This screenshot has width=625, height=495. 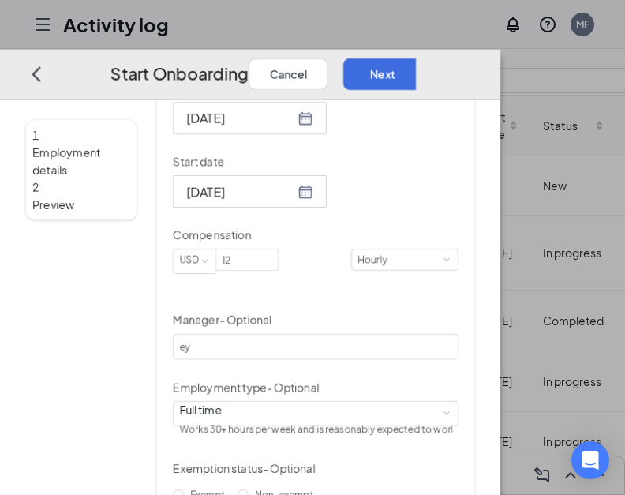 What do you see at coordinates (194, 260) in the screenshot?
I see `div: USD` at bounding box center [194, 260].